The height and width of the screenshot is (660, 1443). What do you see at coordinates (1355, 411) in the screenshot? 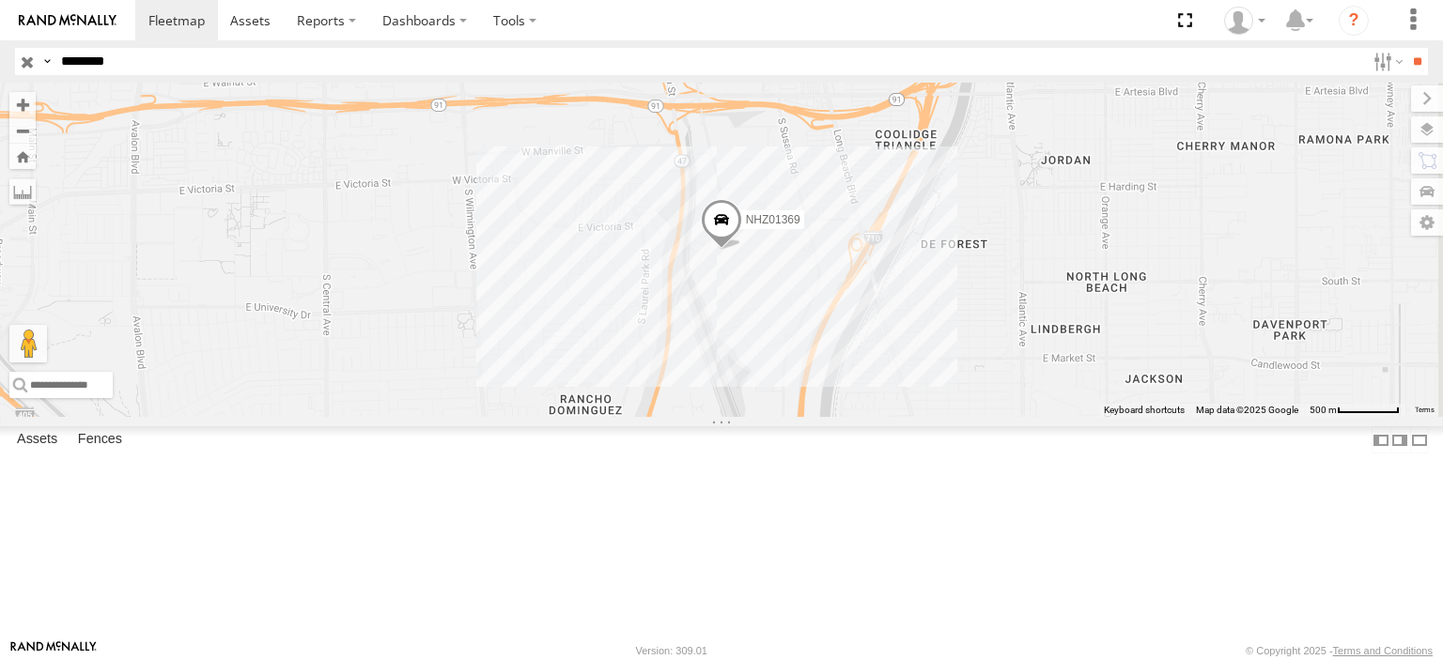
I see `button: Map Scale: 500 m per 63 pixels` at bounding box center [1355, 411].